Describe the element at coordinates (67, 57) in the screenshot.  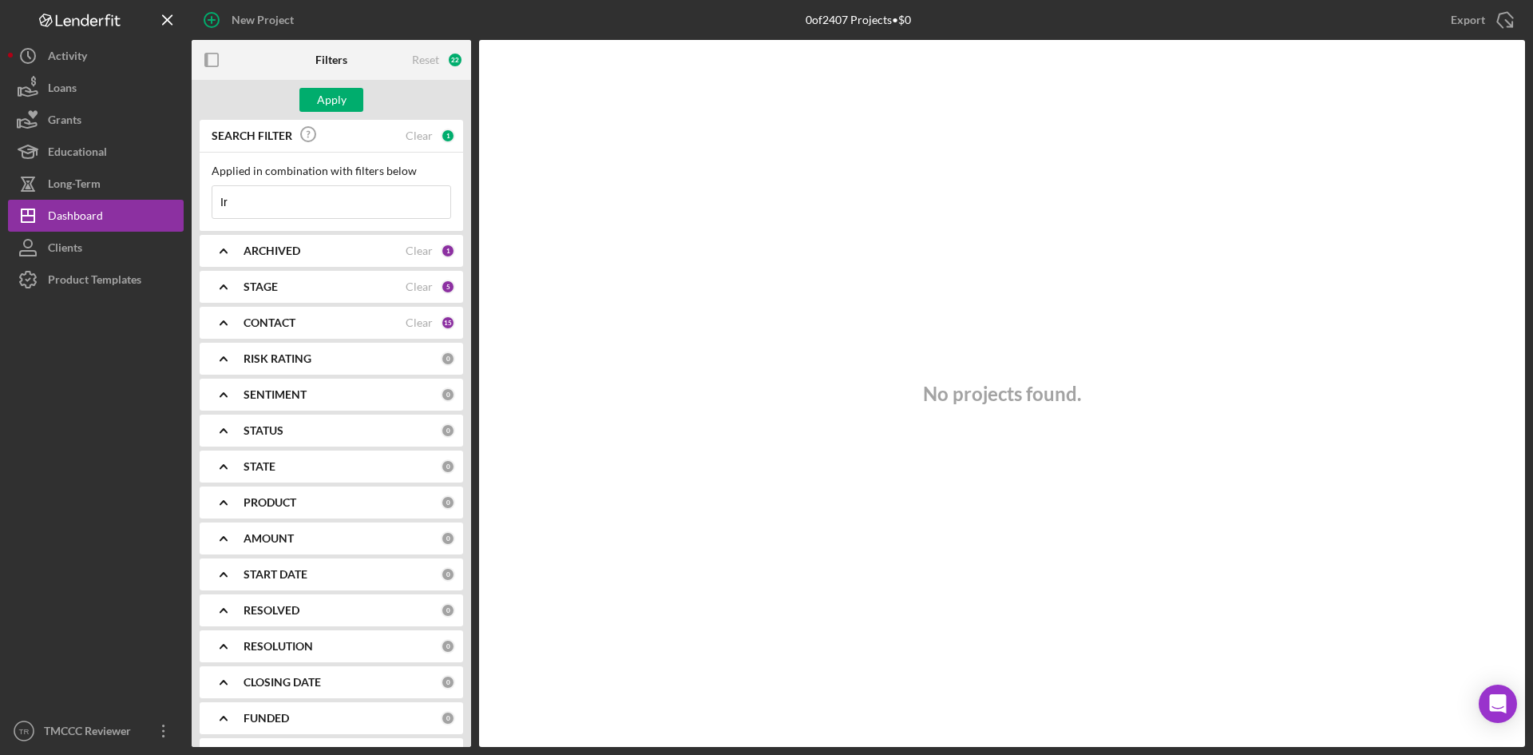
I see `div: Activity` at that location.